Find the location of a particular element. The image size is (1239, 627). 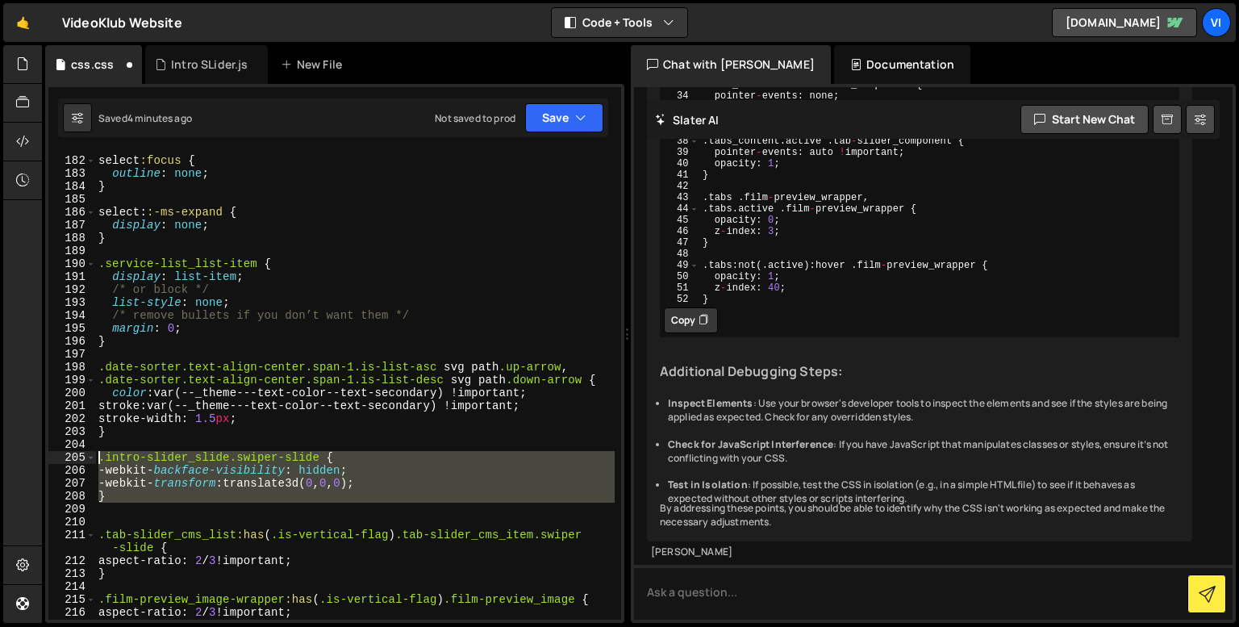

div: Not saved to prod is located at coordinates (475, 118).